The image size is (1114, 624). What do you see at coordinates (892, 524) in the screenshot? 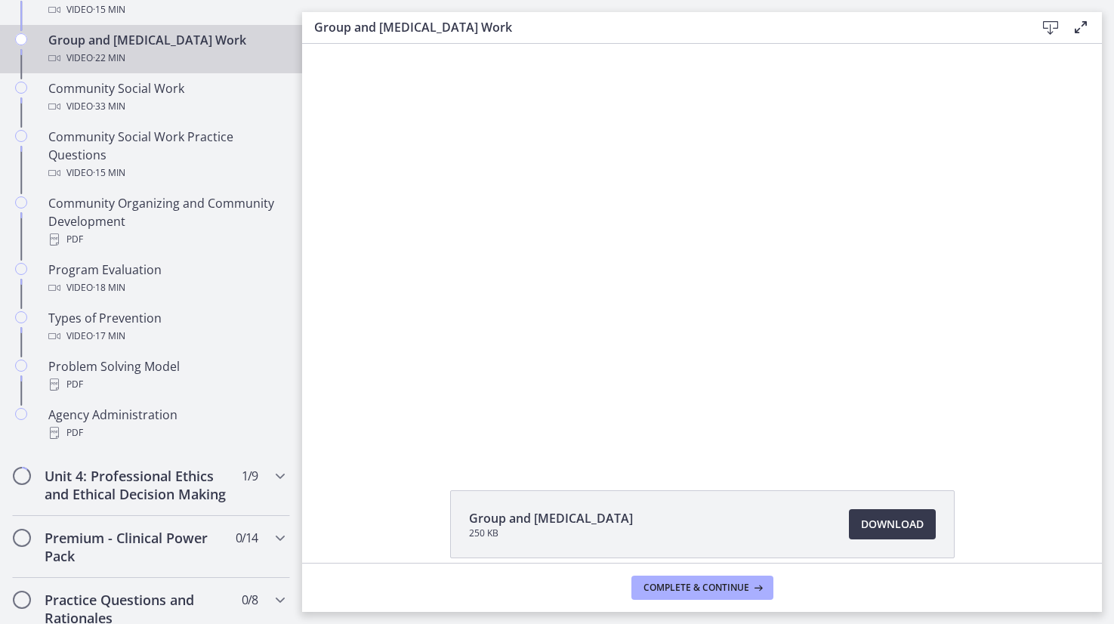
I see `span: Download` at bounding box center [892, 524].